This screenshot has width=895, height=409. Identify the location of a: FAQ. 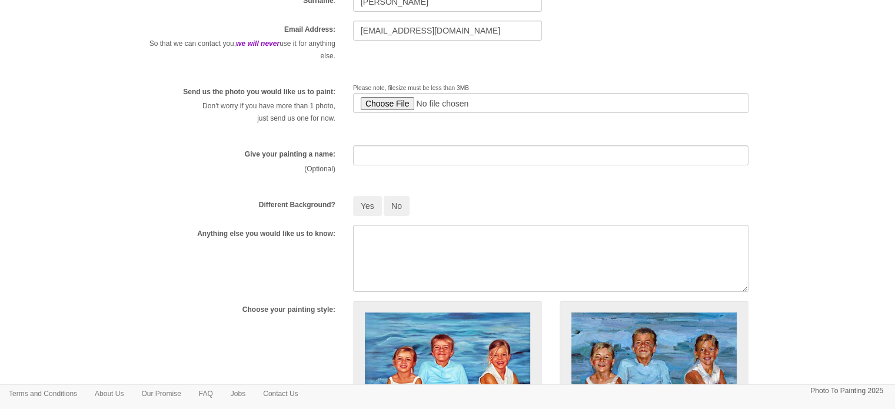
(206, 393).